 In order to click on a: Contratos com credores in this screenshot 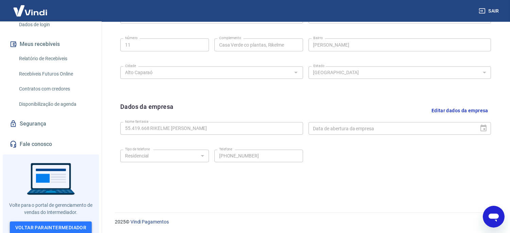, I will do `click(55, 89)`.